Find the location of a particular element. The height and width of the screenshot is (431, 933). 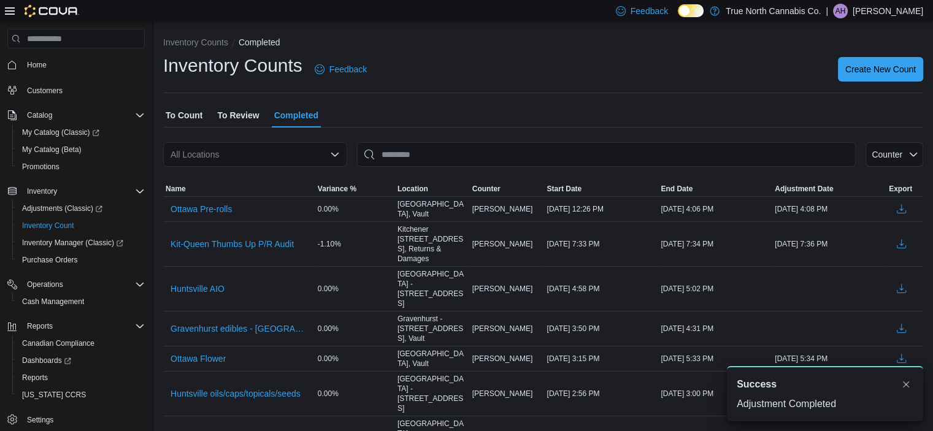

button: Cash Management is located at coordinates (81, 302).